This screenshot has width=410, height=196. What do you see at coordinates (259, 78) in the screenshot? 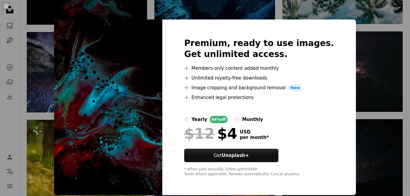
I see `li: Unlimited royalty-free downloads` at bounding box center [259, 78].